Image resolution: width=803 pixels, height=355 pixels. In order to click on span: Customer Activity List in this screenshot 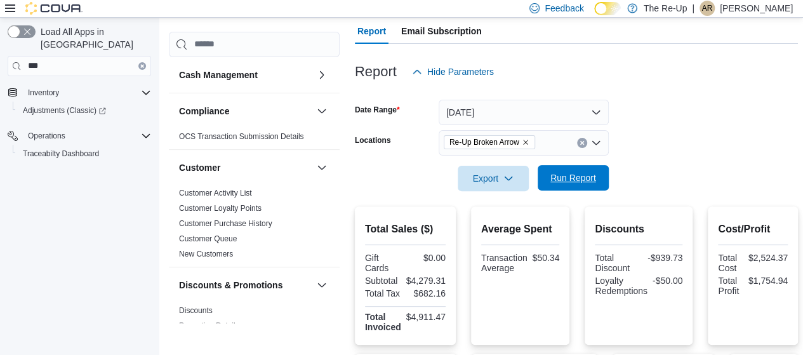, I will do `click(215, 193)`.